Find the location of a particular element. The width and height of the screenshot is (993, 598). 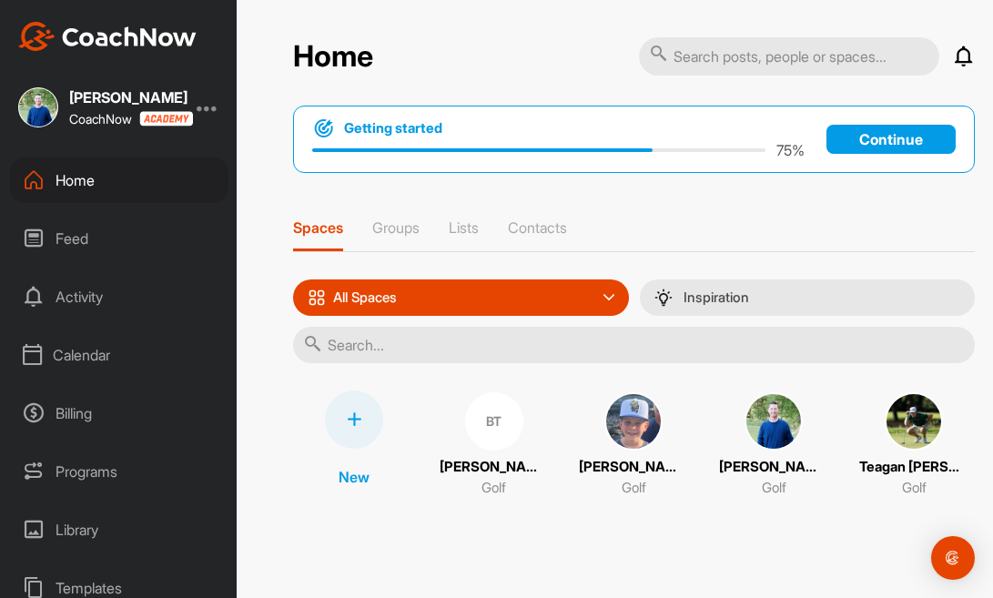

p: Groups is located at coordinates (396, 228).